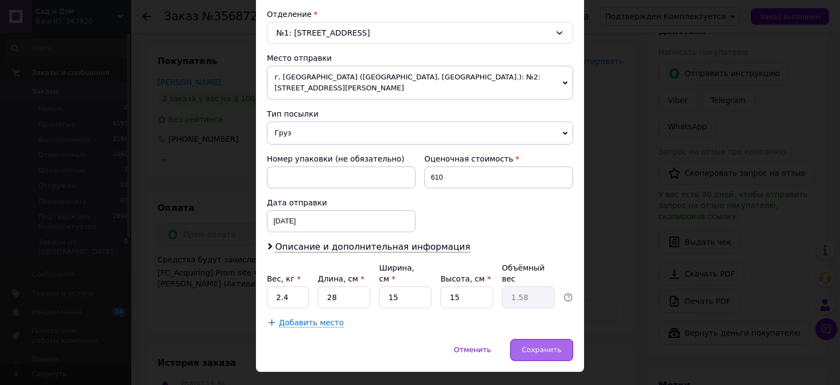 The image size is (840, 385). Describe the element at coordinates (499, 159) in the screenshot. I see `div: Оценочная стоимость` at that location.